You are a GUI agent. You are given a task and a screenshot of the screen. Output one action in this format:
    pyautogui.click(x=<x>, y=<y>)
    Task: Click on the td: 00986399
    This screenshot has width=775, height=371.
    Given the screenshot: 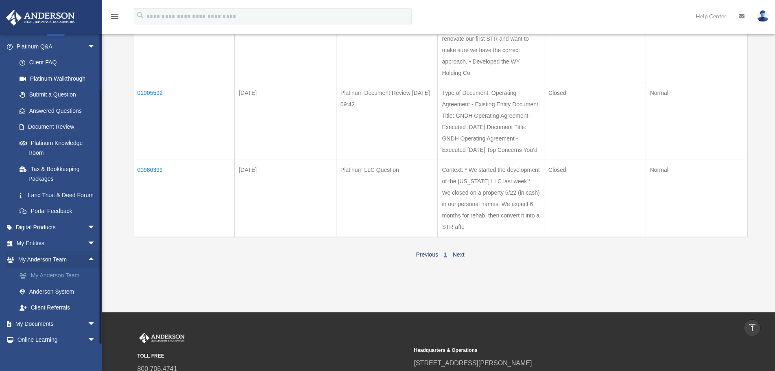 What is the action you would take?
    pyautogui.click(x=184, y=198)
    